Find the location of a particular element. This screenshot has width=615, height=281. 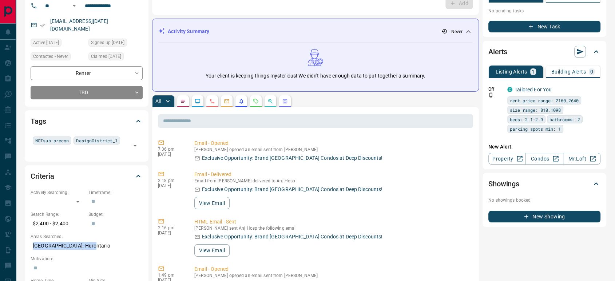

svg: Requests is located at coordinates (256, 101).